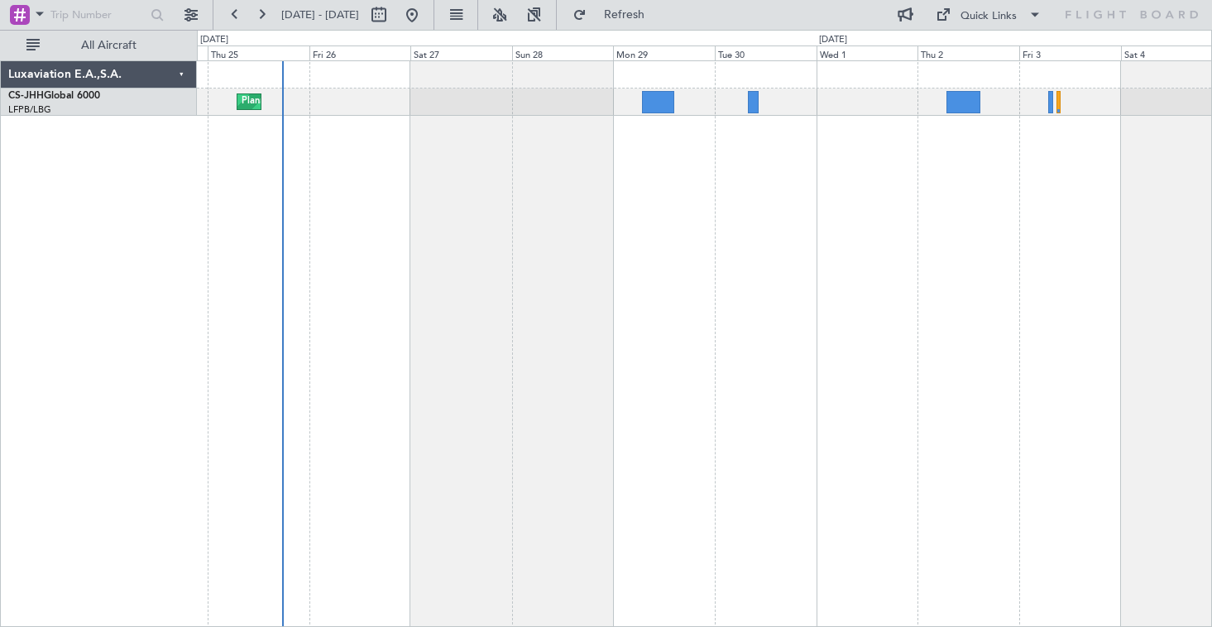 The height and width of the screenshot is (627, 1212). I want to click on span: All Aircraft, so click(108, 46).